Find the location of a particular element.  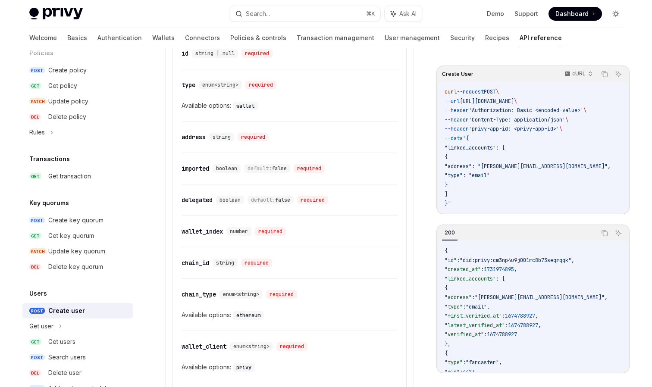

span: 1731974895 is located at coordinates (499, 270).